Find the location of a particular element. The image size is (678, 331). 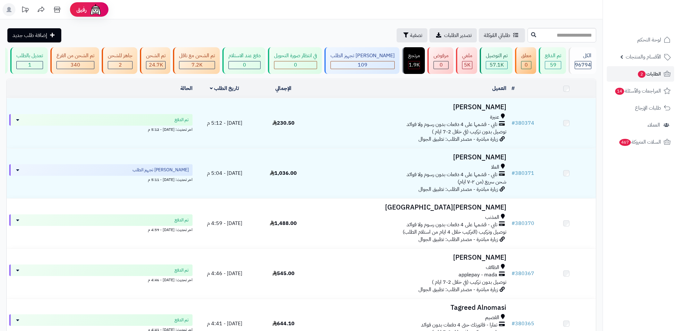

a: تاريخ الطلب is located at coordinates (224, 88).